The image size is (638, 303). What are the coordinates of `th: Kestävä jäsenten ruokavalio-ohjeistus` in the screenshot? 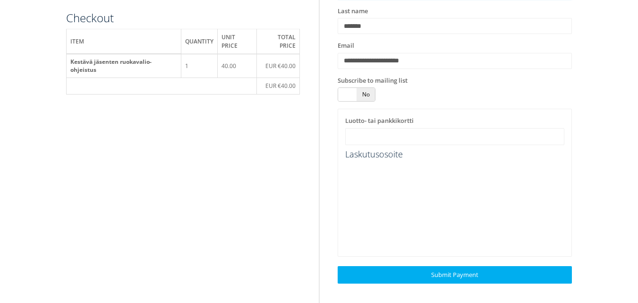 It's located at (124, 66).